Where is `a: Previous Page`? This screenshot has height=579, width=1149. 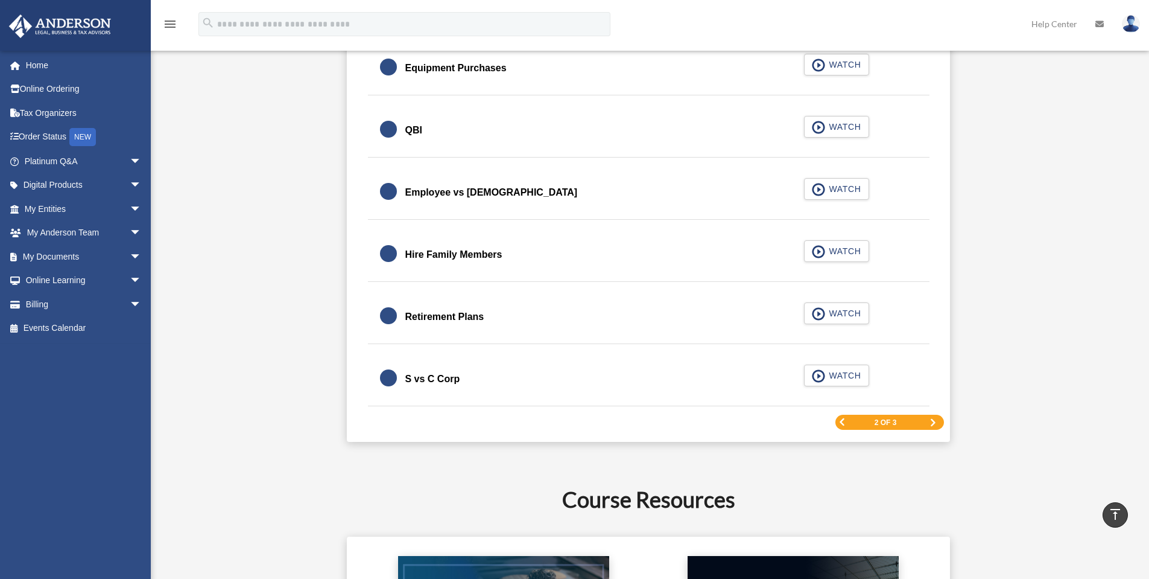
a: Previous Page is located at coordinates (842, 422).